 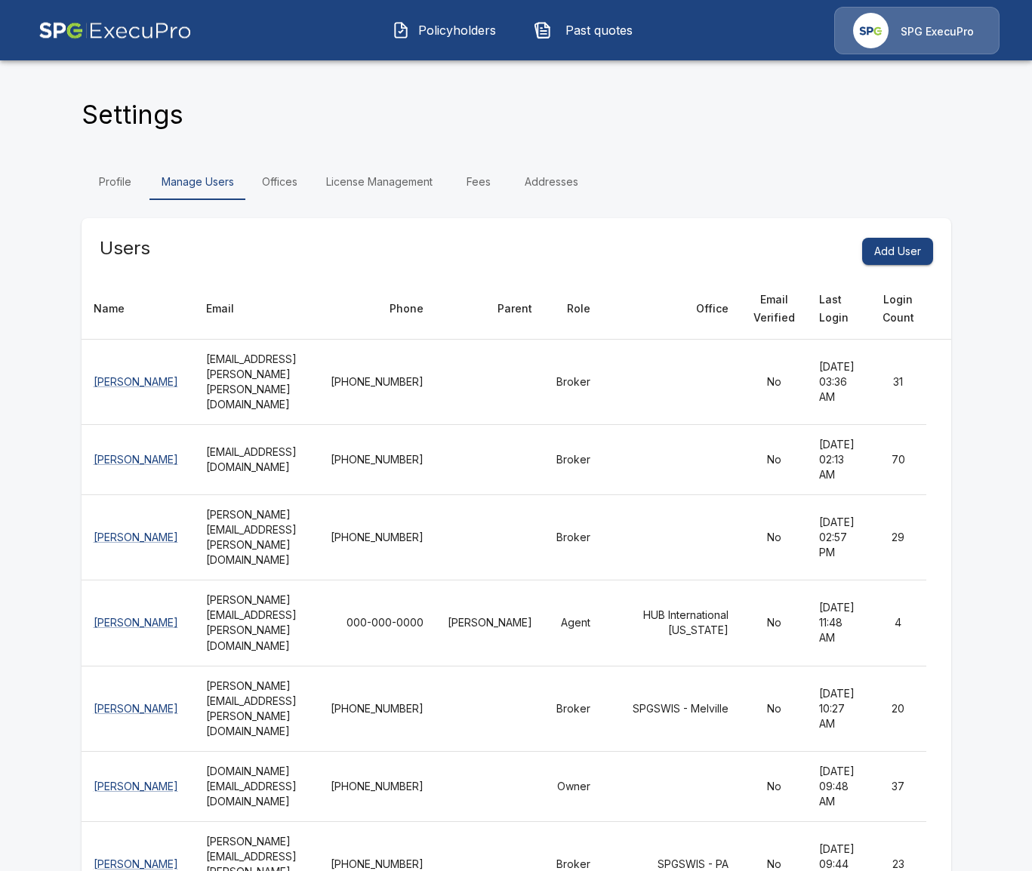 What do you see at coordinates (377, 309) in the screenshot?
I see `th: Phone` at bounding box center [377, 309].